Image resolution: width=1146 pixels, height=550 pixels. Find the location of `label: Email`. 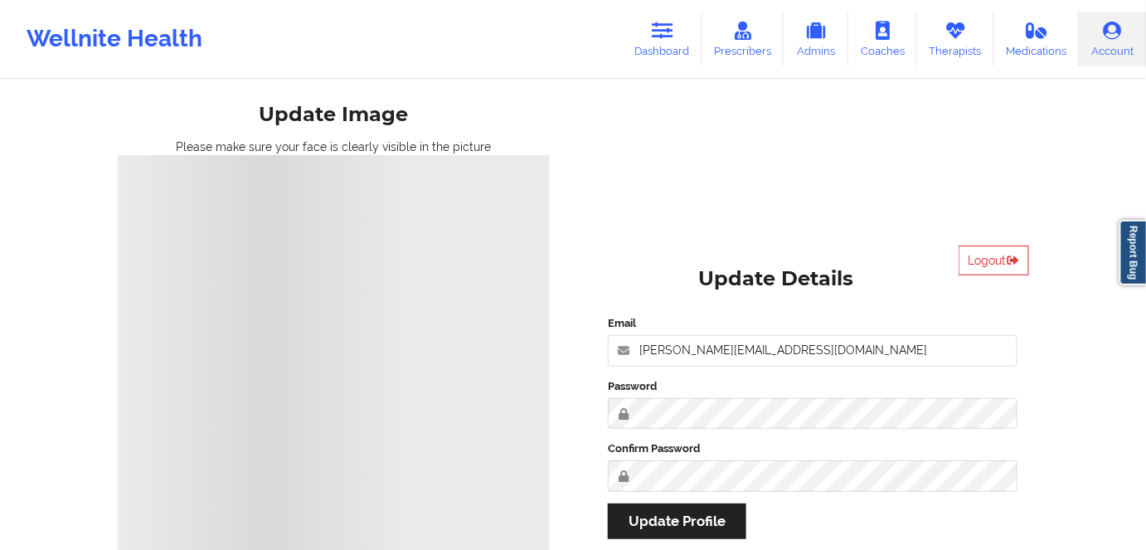

label: Email is located at coordinates (813, 323).